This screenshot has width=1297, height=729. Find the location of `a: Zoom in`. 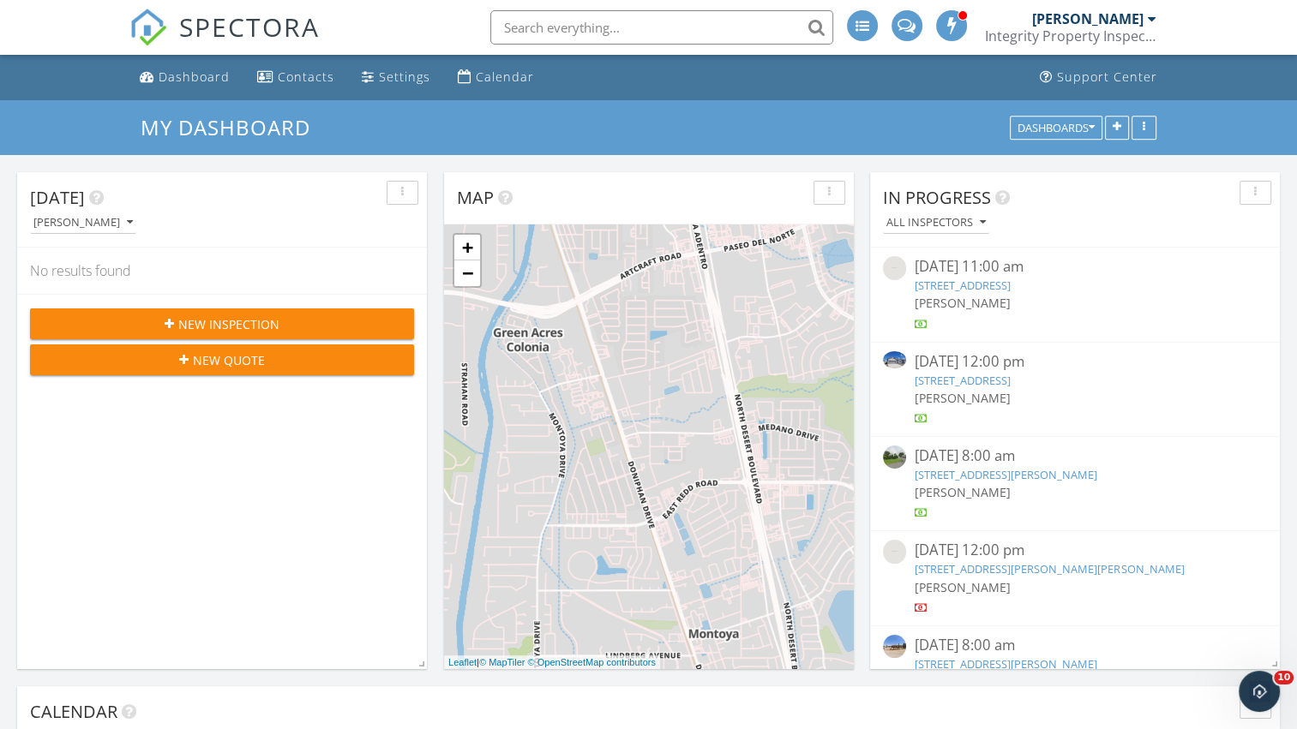

a: Zoom in is located at coordinates (467, 248).